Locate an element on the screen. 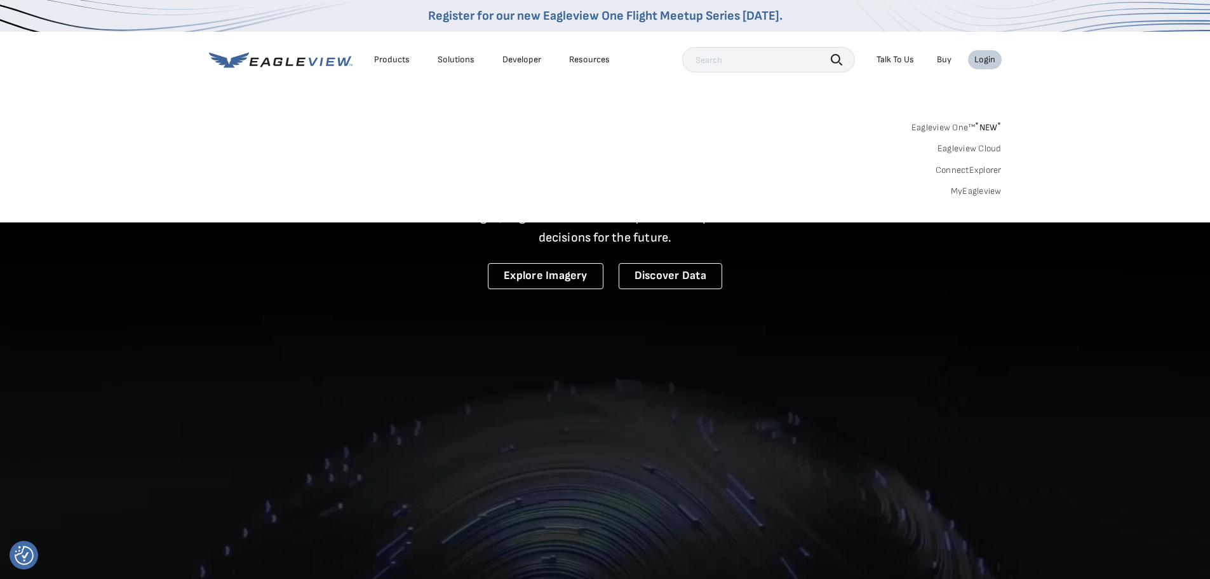 The width and height of the screenshot is (1210, 579). div: Talk To Us is located at coordinates (895, 60).